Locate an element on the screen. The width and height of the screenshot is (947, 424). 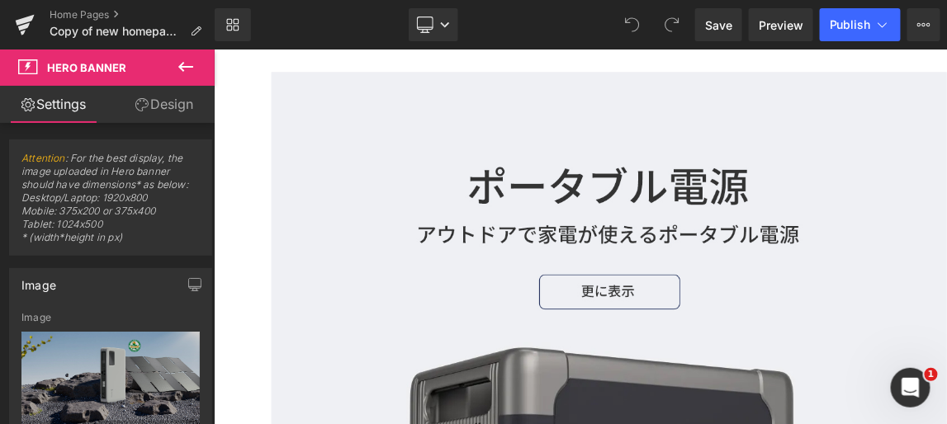
button: Publish is located at coordinates (861, 25).